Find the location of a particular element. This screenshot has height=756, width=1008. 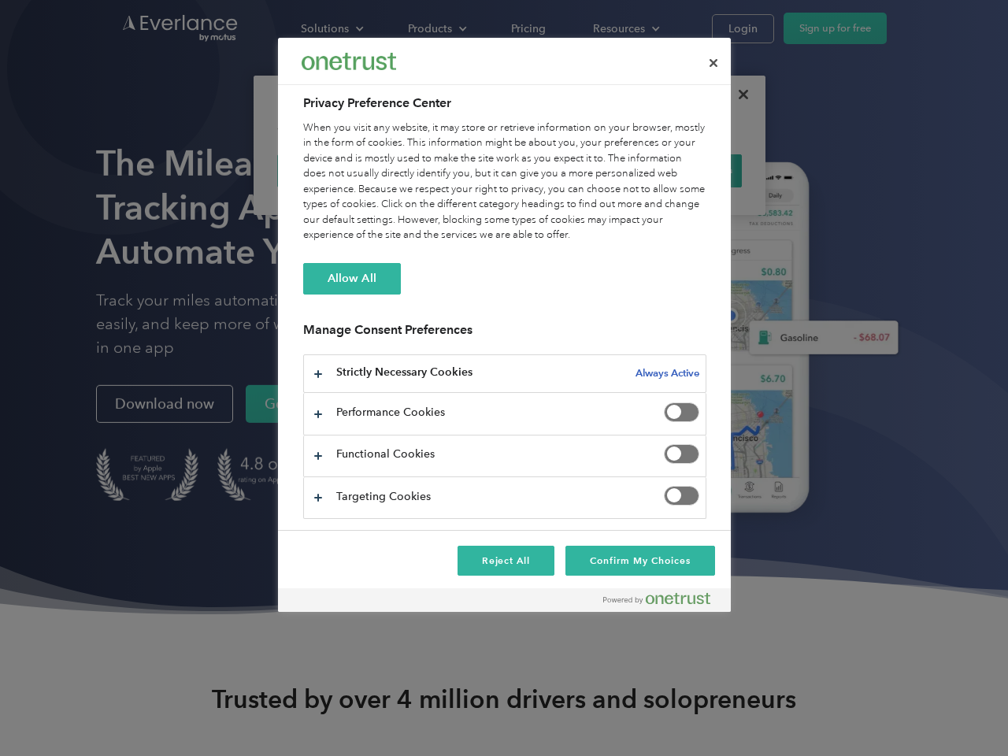

button: Confirm My Choices is located at coordinates (639, 561).